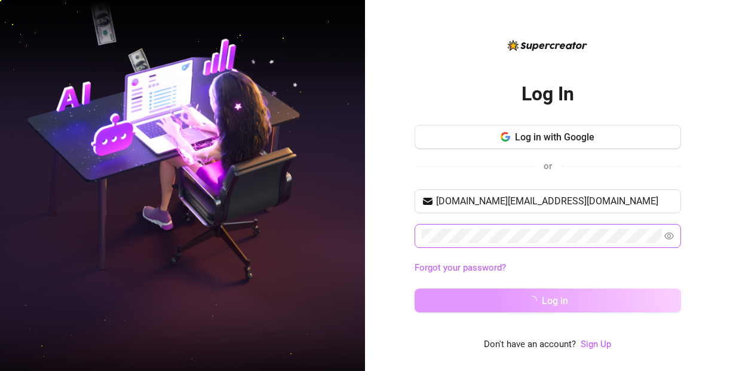 The image size is (730, 371). I want to click on span: Don't have an account?, so click(530, 345).